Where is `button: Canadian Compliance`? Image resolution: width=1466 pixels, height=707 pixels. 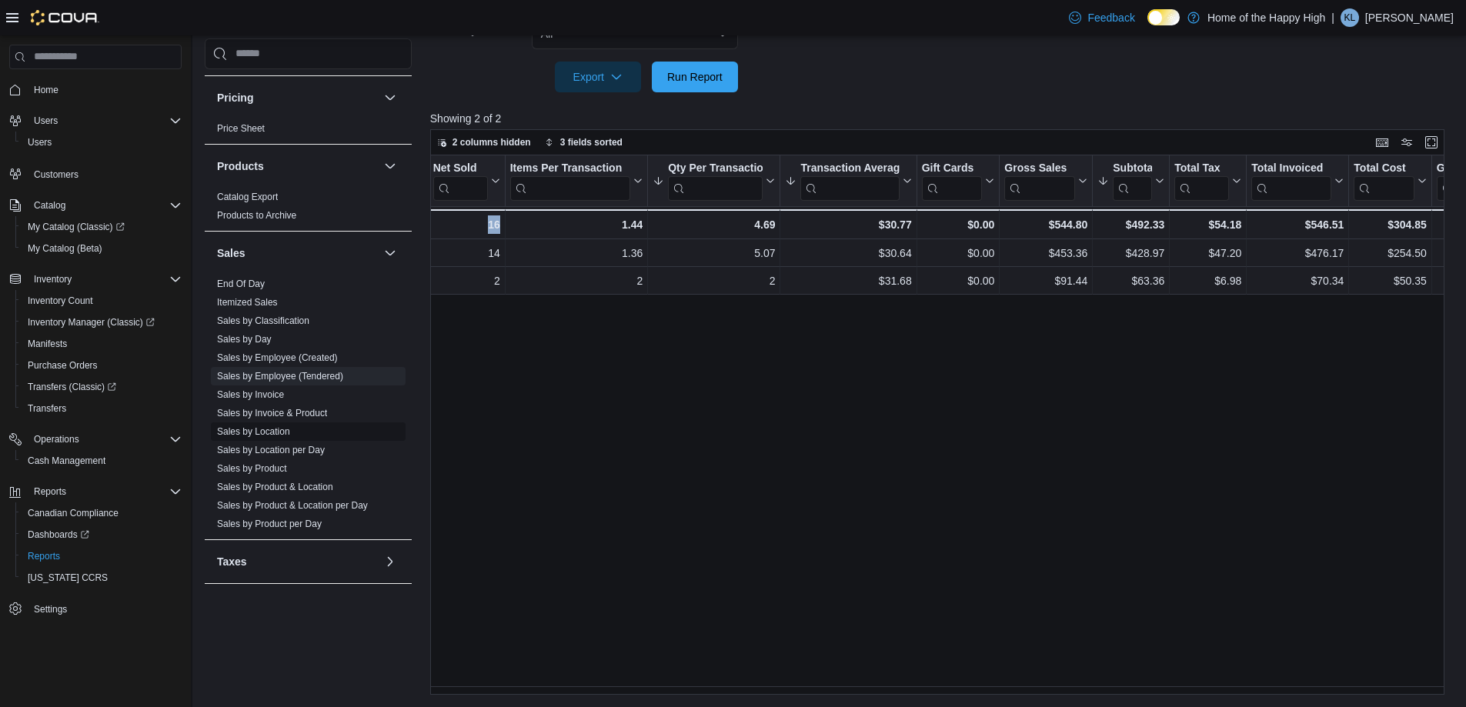
button: Canadian Compliance is located at coordinates (102, 513).